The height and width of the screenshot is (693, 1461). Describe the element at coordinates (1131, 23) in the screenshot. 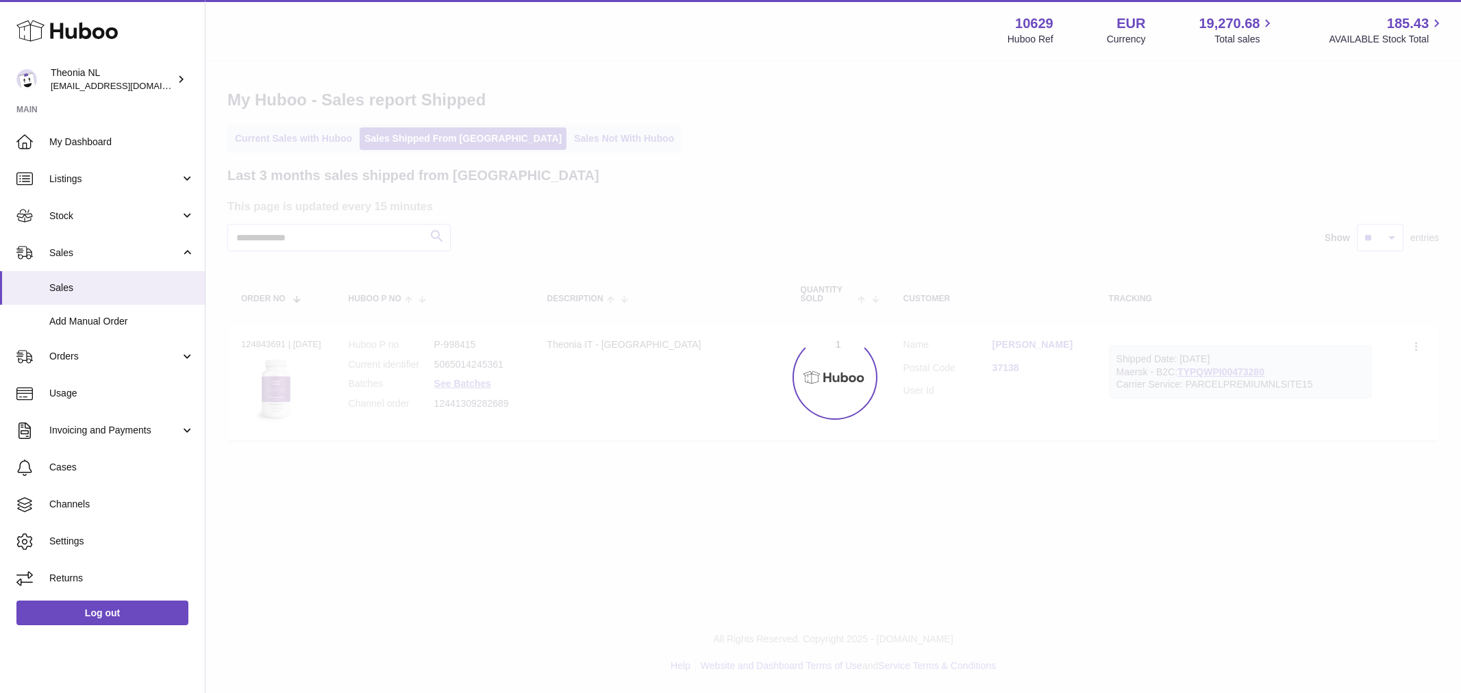

I see `strong: EUR` at that location.